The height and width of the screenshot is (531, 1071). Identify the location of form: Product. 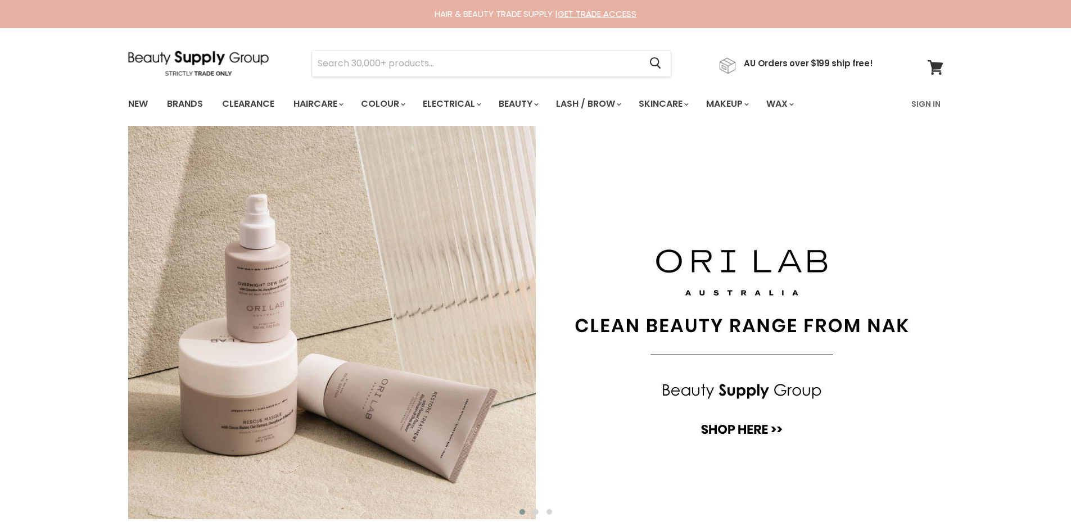
(491, 64).